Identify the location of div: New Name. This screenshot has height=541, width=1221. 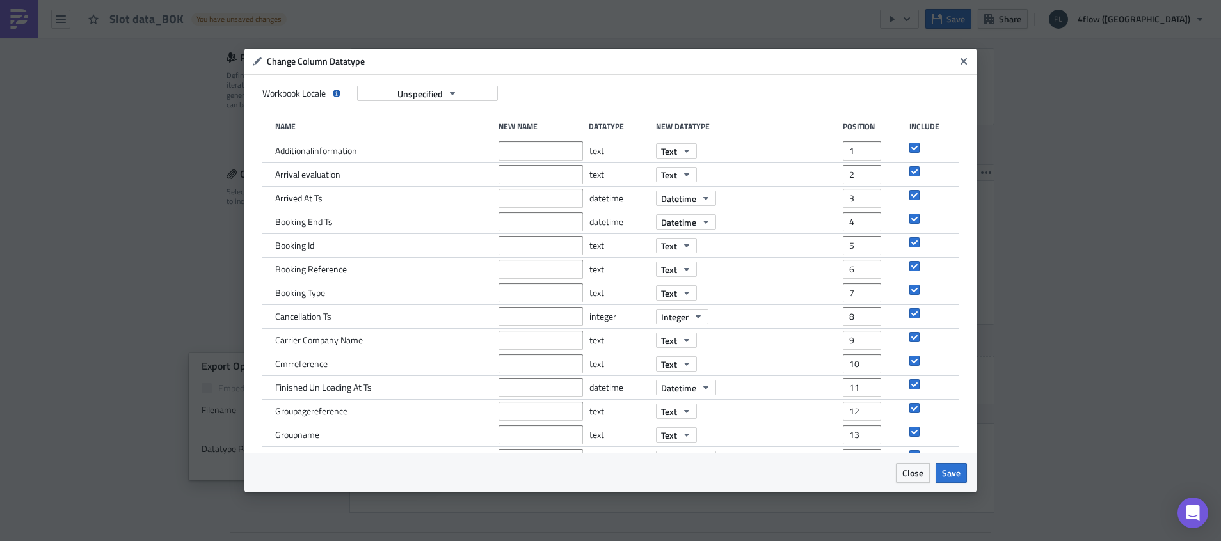
(541, 126).